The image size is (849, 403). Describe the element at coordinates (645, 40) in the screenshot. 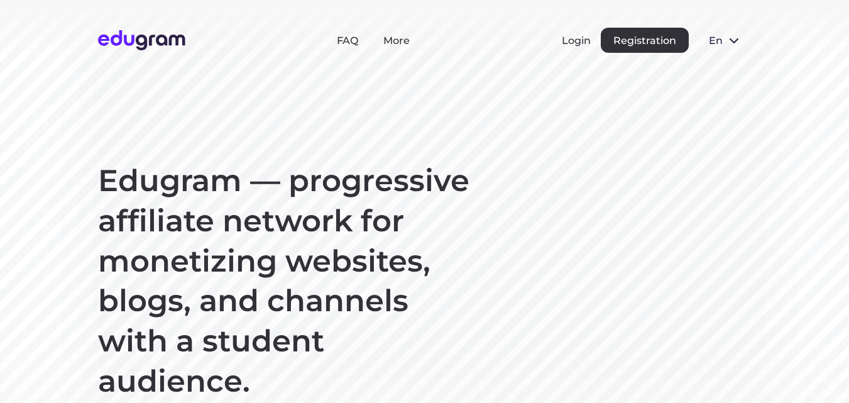

I see `button: Registration` at that location.